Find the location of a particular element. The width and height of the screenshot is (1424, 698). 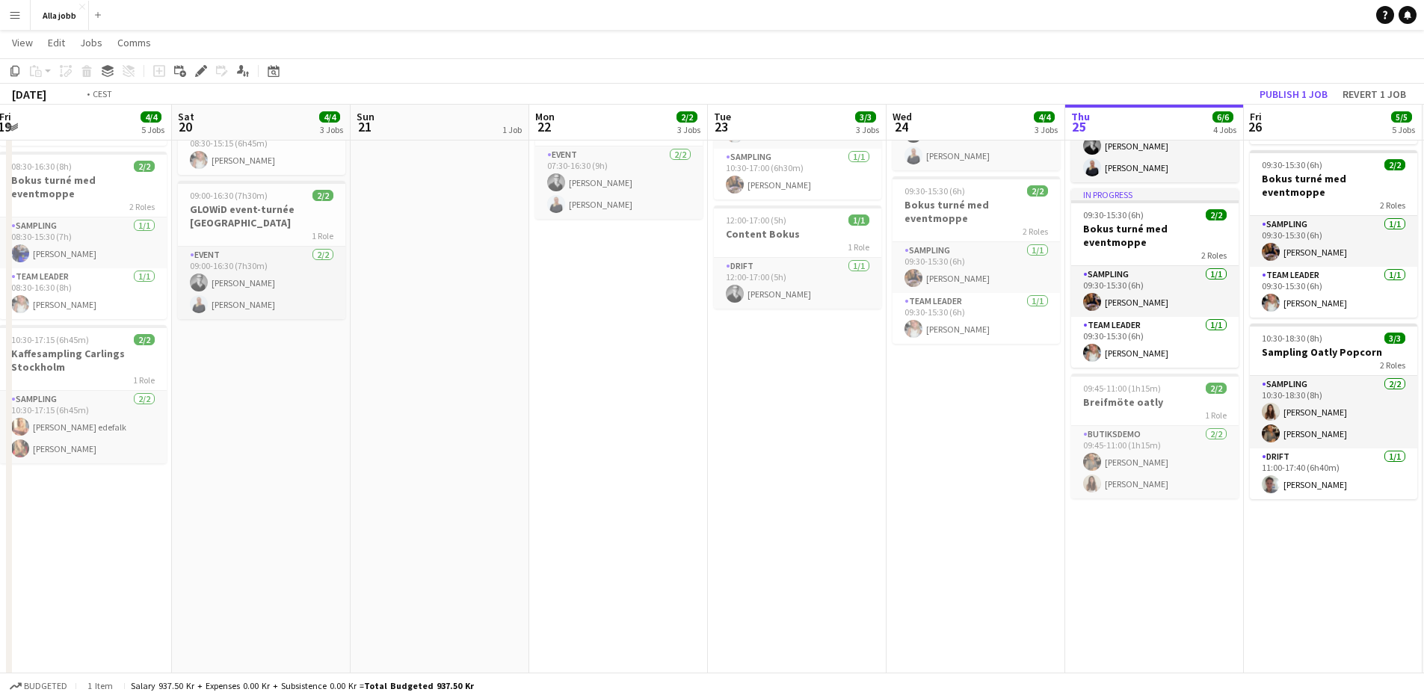

span: 6/6 is located at coordinates (1223, 117).